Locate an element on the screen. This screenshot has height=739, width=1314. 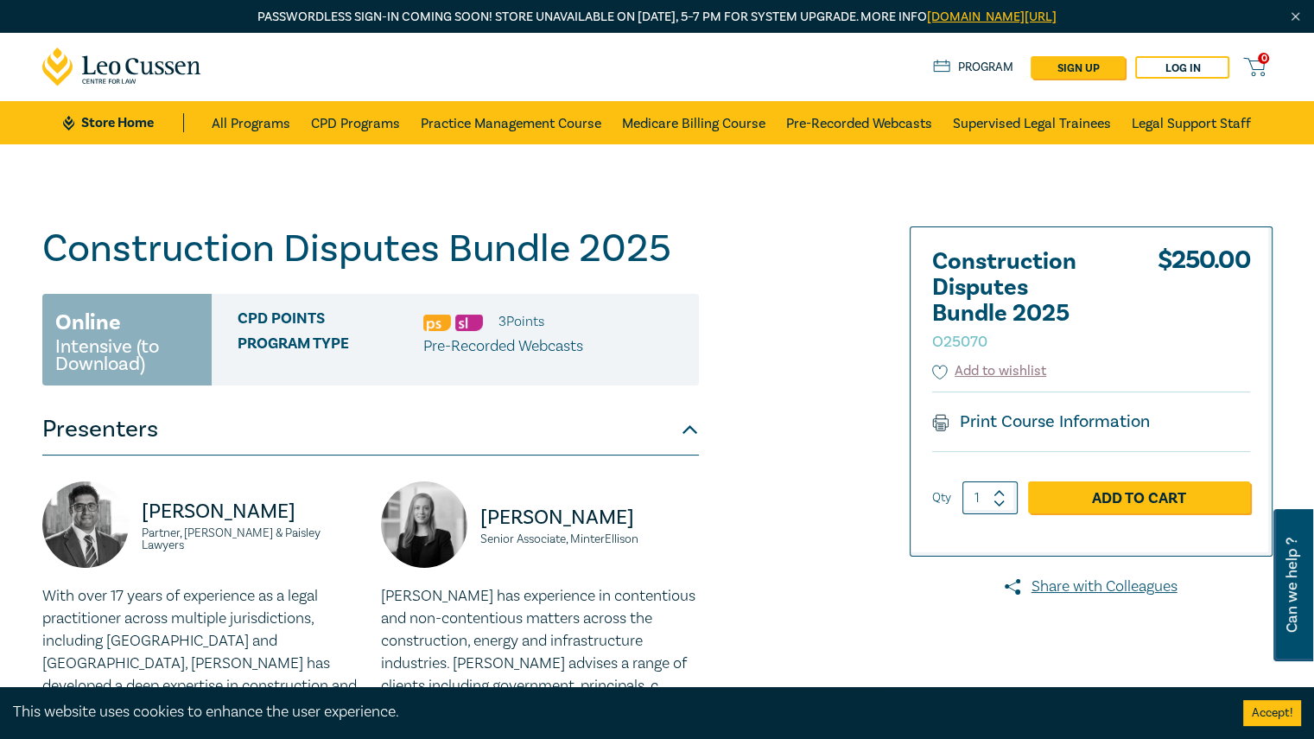
img: https://s3.ap-southeast-2.amazonaws.com/leo-cussen-store-production-content/Contacts/Kerry%20Ioul... is located at coordinates (86, 525).